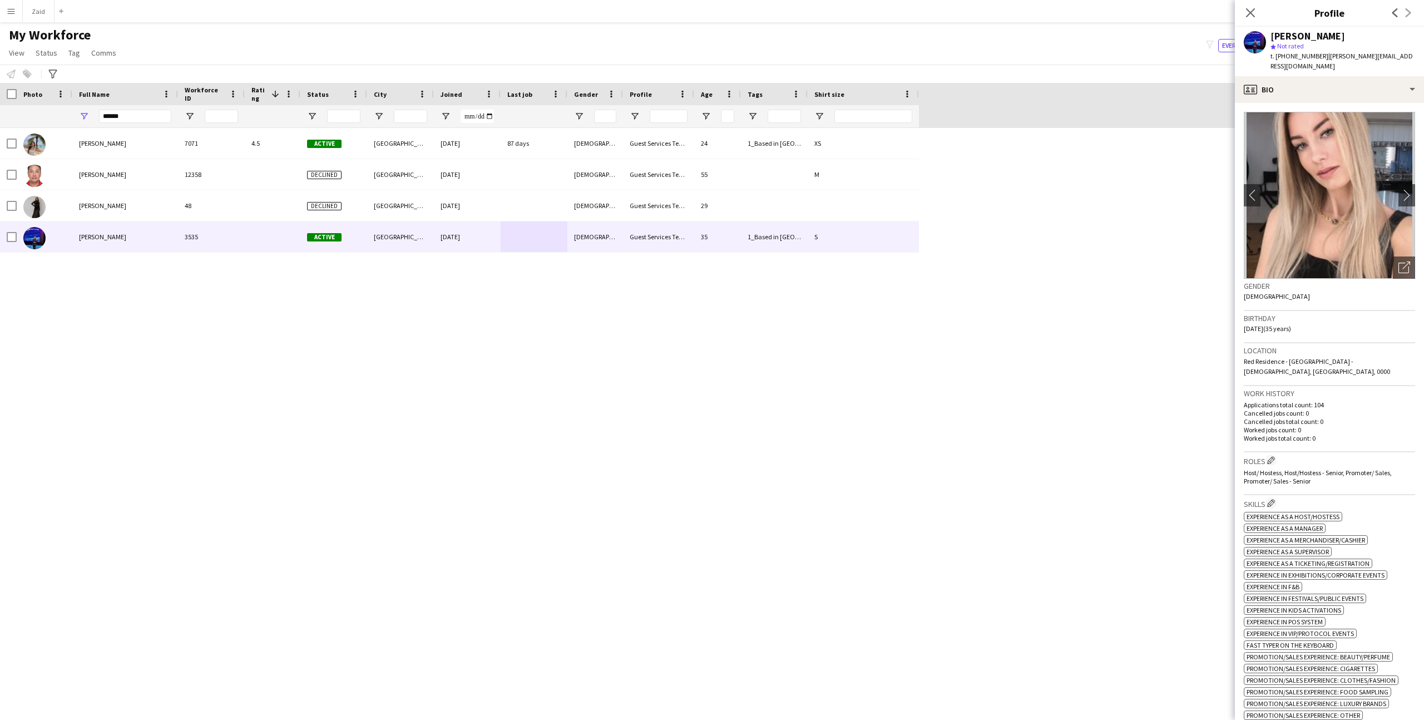 The image size is (1424, 720). Describe the element at coordinates (727, 116) in the screenshot. I see `input: Age Filter Input` at that location.